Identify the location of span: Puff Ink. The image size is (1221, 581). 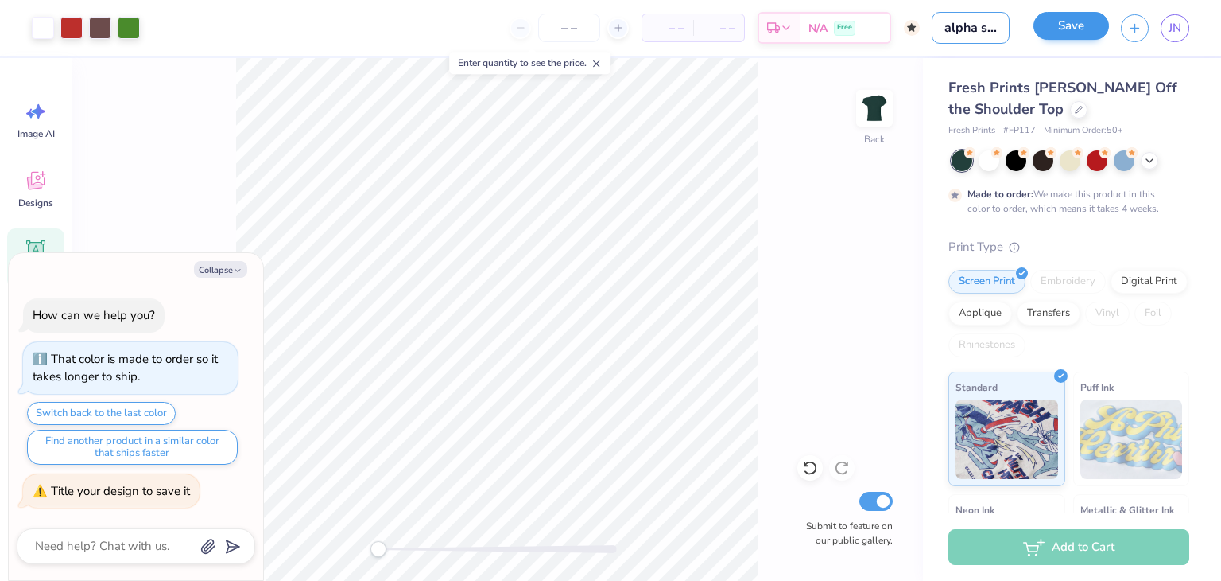
(1097, 386).